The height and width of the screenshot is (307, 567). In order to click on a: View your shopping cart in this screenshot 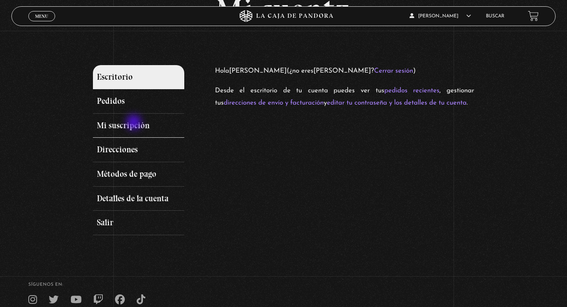, I will do `click(534, 16)`.